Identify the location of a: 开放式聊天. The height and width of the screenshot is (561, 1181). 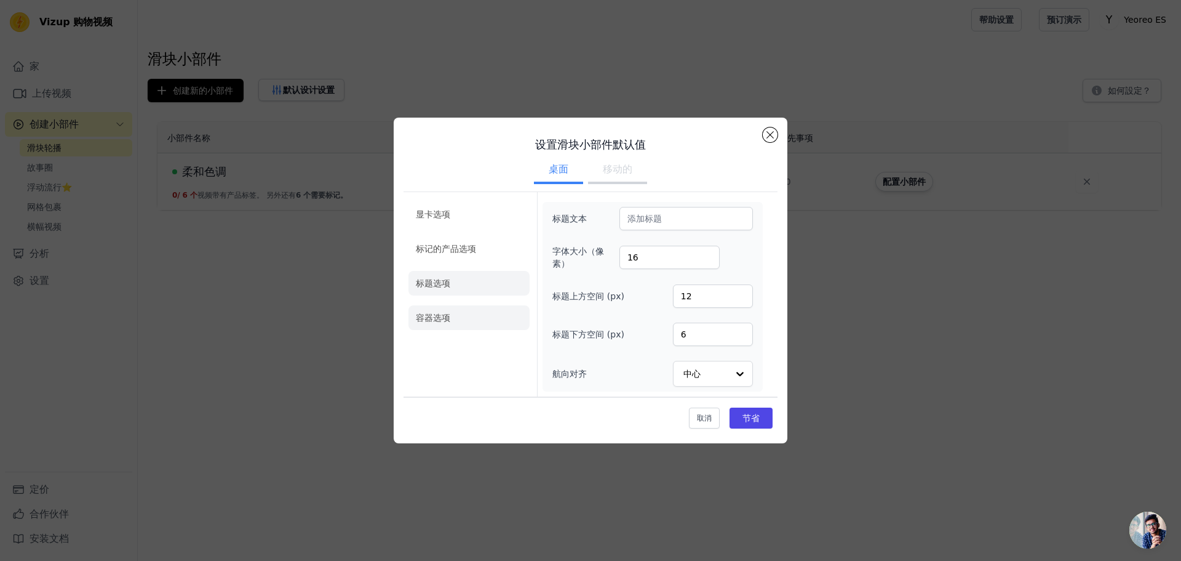
(1148, 530).